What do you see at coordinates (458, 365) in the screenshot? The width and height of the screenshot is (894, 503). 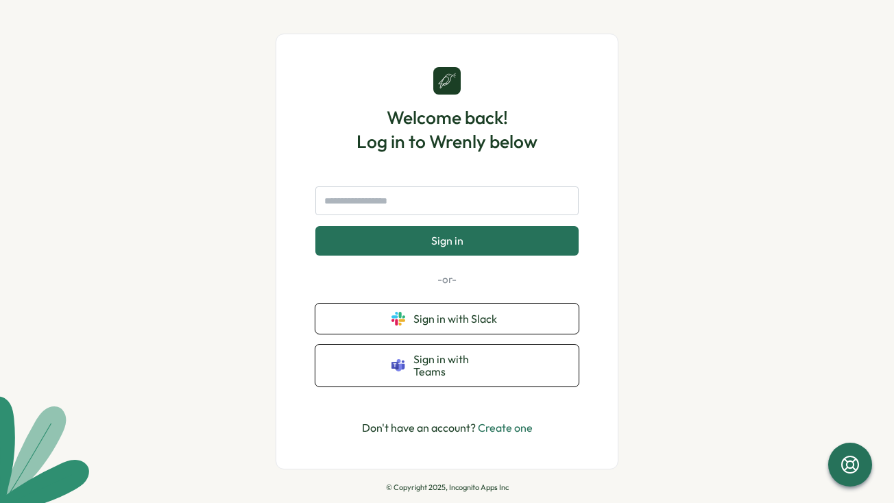 I see `span: Sign in with Teams` at bounding box center [458, 365].